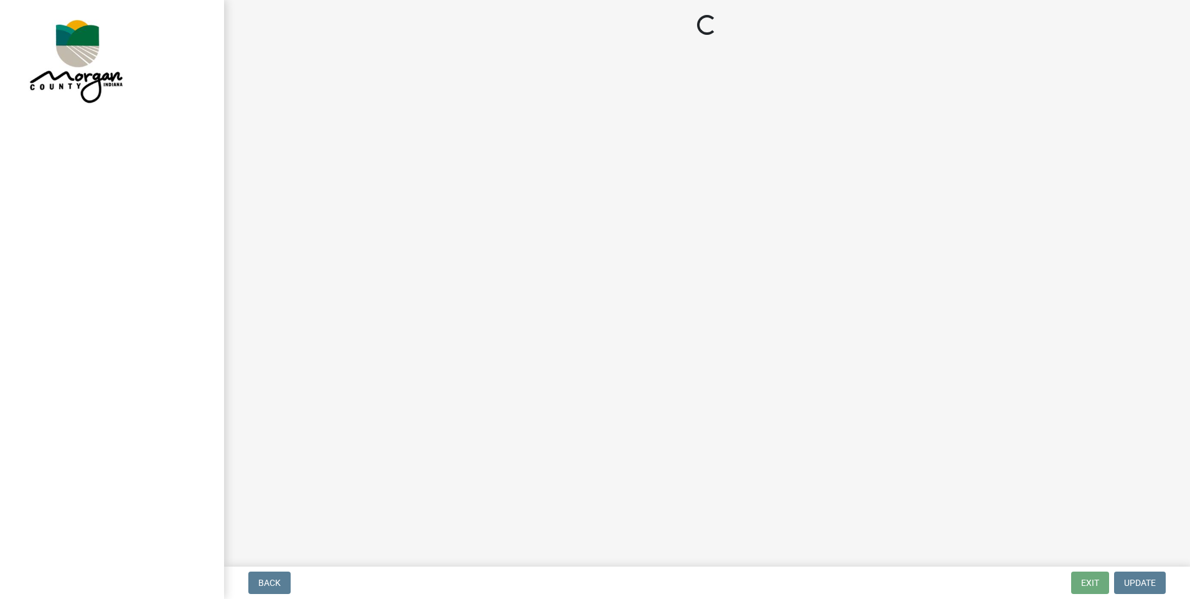  I want to click on span: Update, so click(1140, 583).